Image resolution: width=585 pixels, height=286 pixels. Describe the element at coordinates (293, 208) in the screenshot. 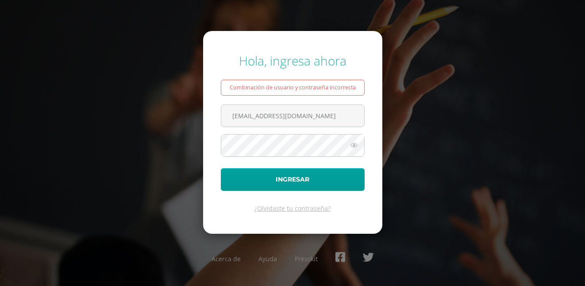

I see `a: ¿Olvidaste tu contraseña?` at that location.